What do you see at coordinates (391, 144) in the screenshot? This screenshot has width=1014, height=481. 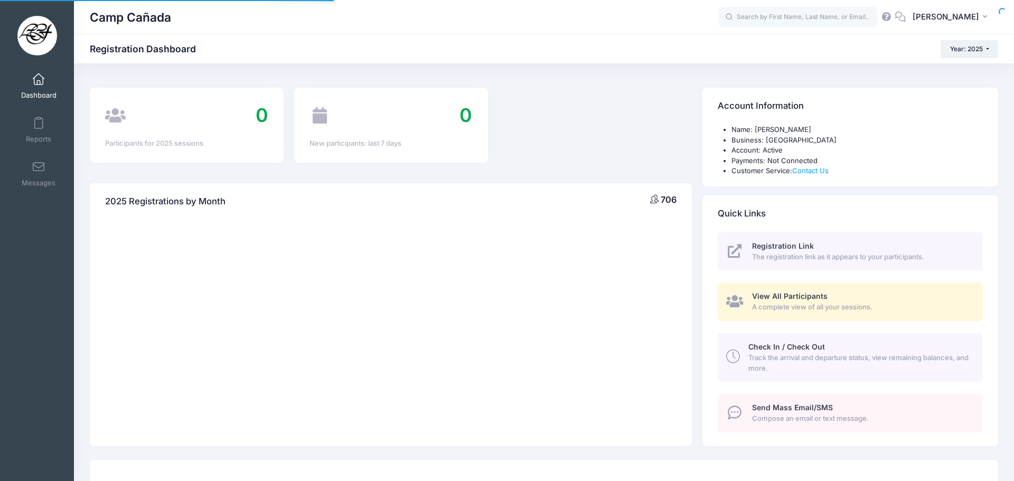 I see `div: New participants: last 7 days` at bounding box center [391, 144].